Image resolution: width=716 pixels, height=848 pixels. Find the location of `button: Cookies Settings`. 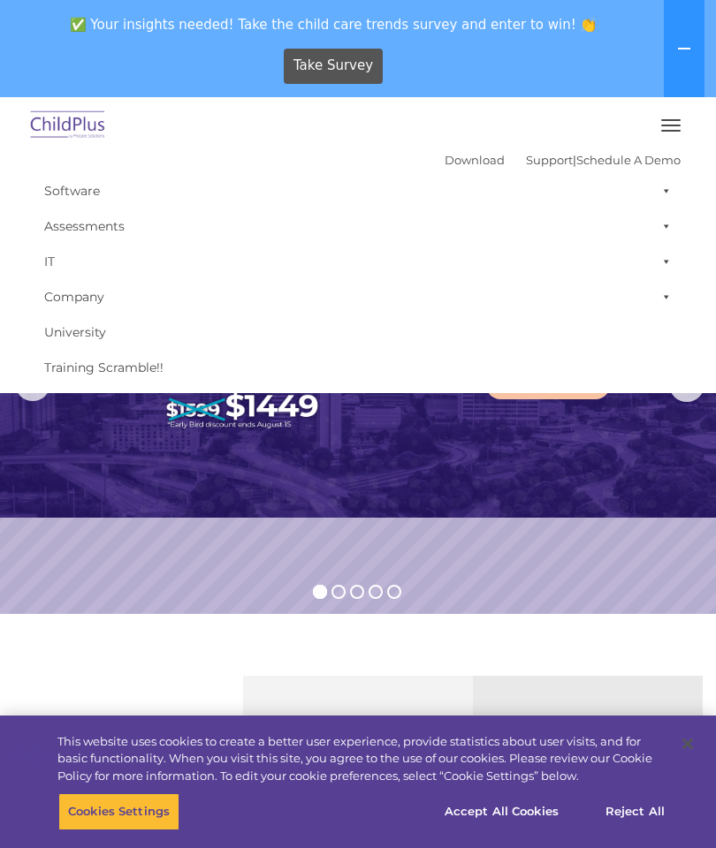

button: Cookies Settings is located at coordinates (118, 812).